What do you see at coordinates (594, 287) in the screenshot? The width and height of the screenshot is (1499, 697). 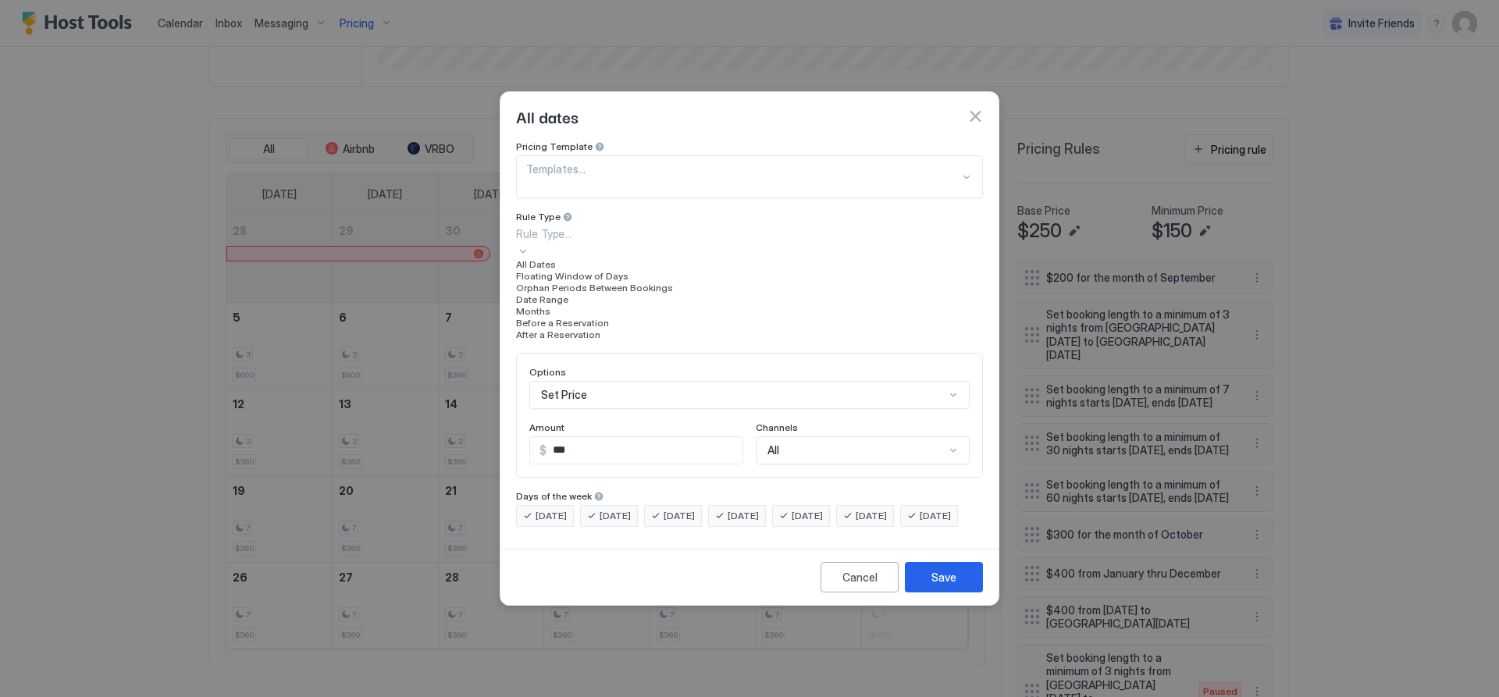 I see `span: Orphan Periods Between Bookings` at bounding box center [594, 287].